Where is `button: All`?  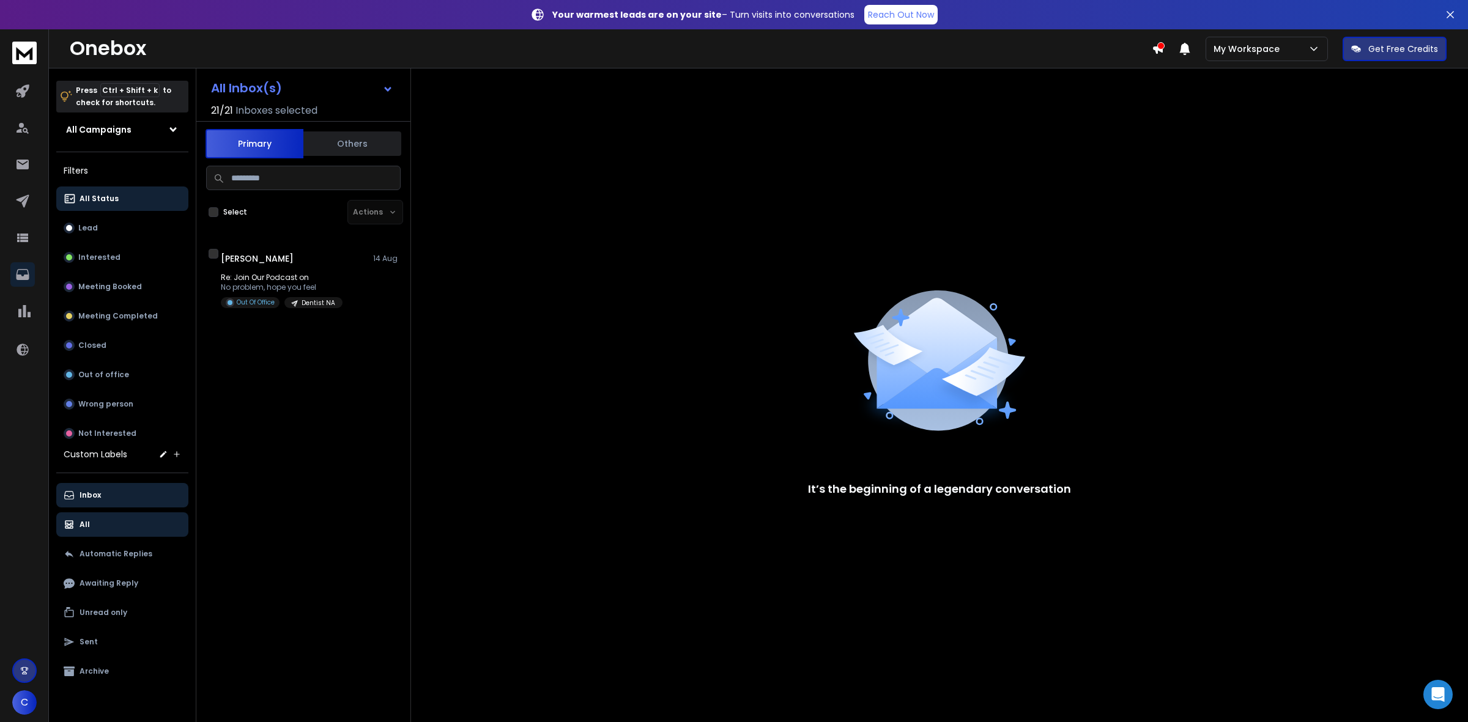
button: All is located at coordinates (122, 525).